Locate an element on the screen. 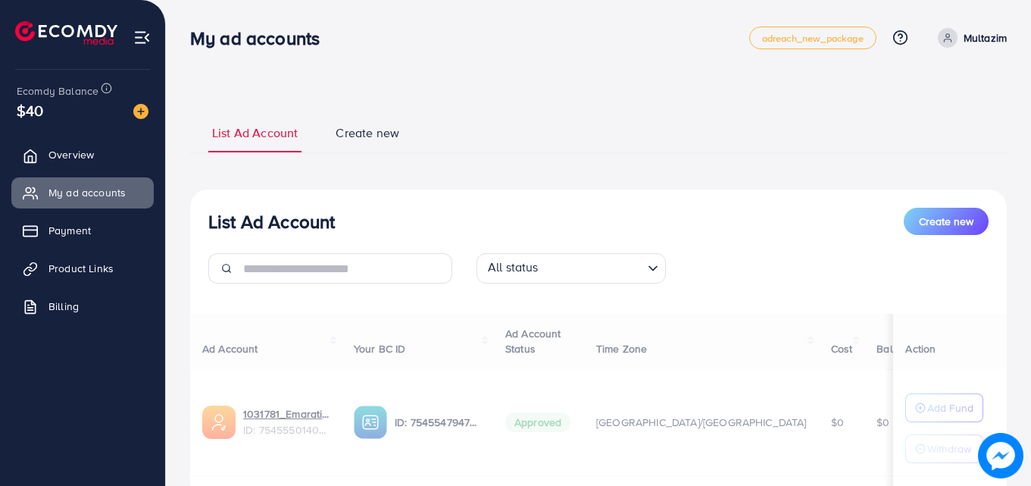 Image resolution: width=1031 pixels, height=486 pixels. a: Multazim is located at coordinates (969, 38).